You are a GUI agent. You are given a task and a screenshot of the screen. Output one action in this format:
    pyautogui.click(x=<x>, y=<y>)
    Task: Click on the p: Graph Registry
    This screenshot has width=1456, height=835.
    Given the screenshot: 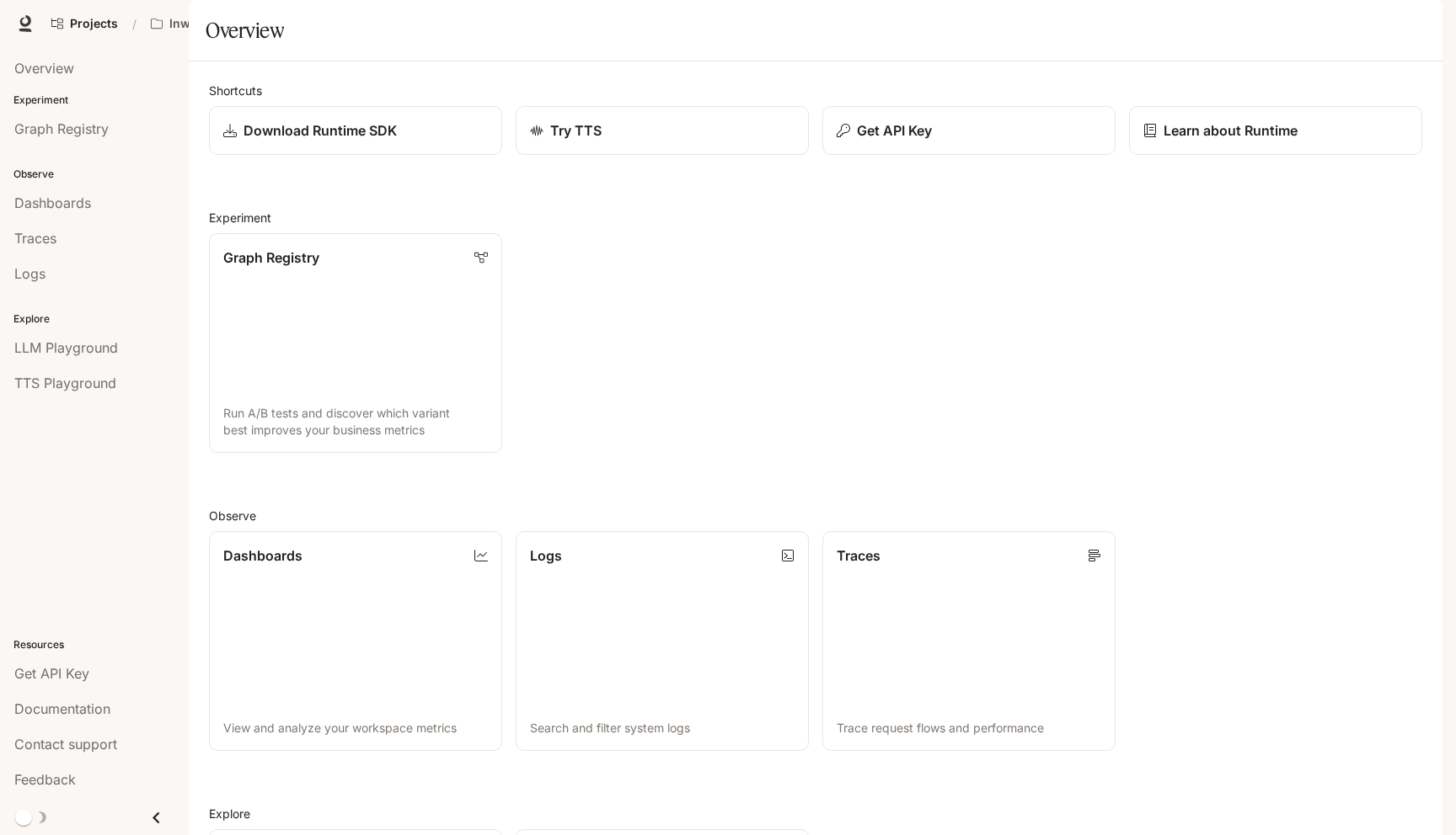 What is the action you would take?
    pyautogui.click(x=271, y=258)
    